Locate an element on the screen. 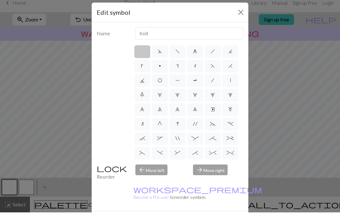  span: k is located at coordinates (142, 72).